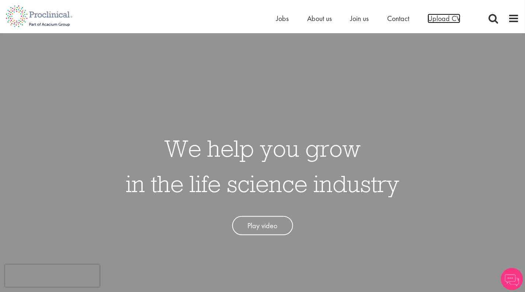 Image resolution: width=525 pixels, height=292 pixels. Describe the element at coordinates (283, 18) in the screenshot. I see `span: Jobs` at that location.